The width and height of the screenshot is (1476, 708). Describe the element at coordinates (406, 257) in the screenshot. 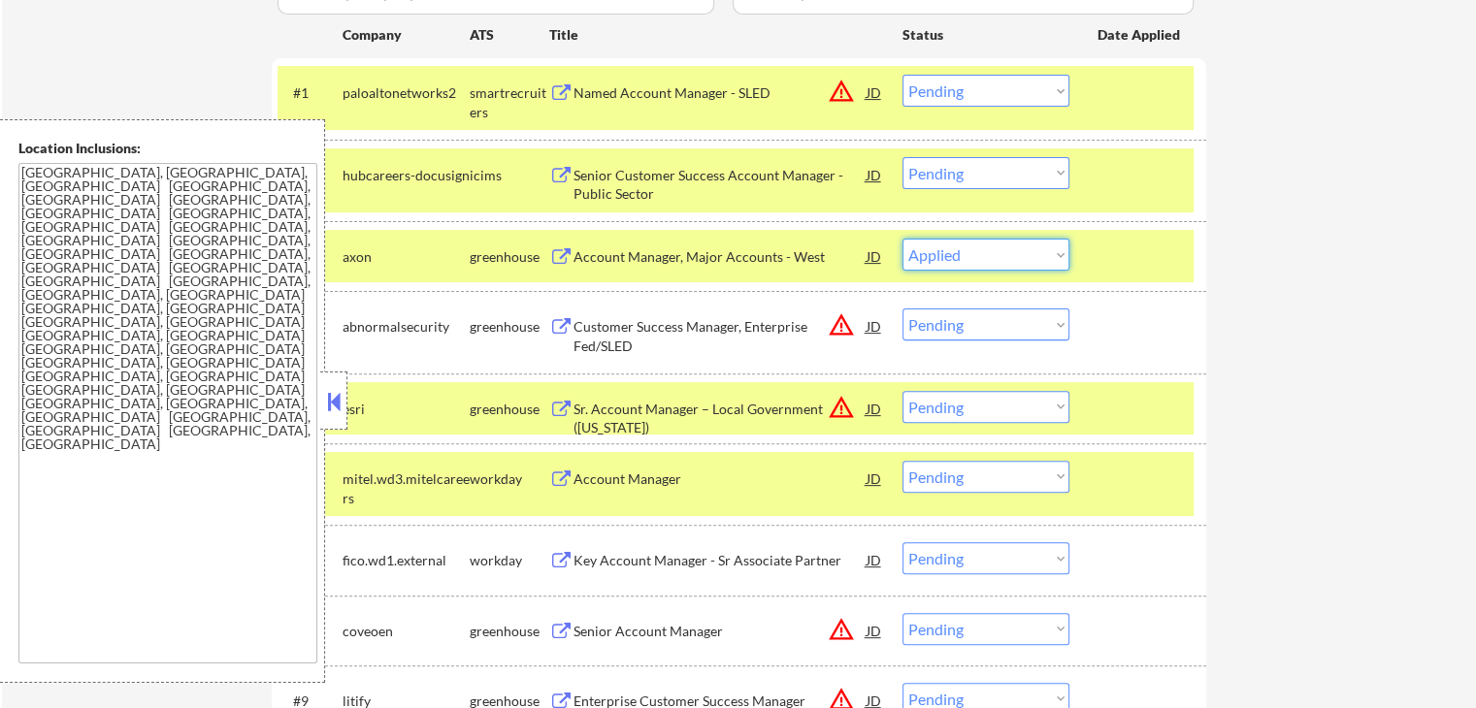

I see `div: axon` at that location.